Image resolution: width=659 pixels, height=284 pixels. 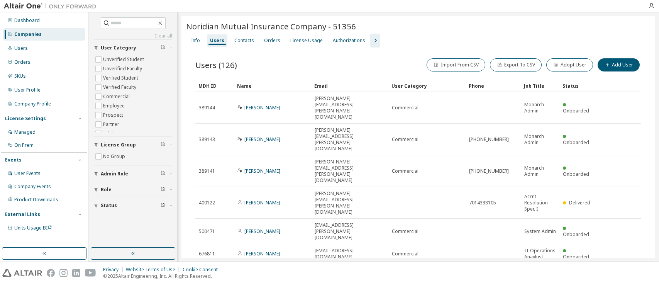 I want to click on span: Admin Role, so click(x=114, y=174).